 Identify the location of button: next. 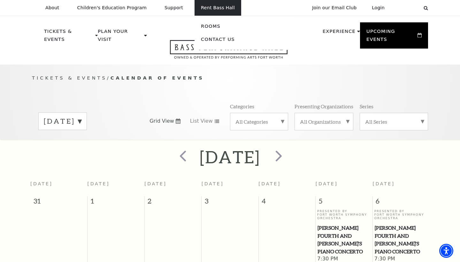
(278, 157).